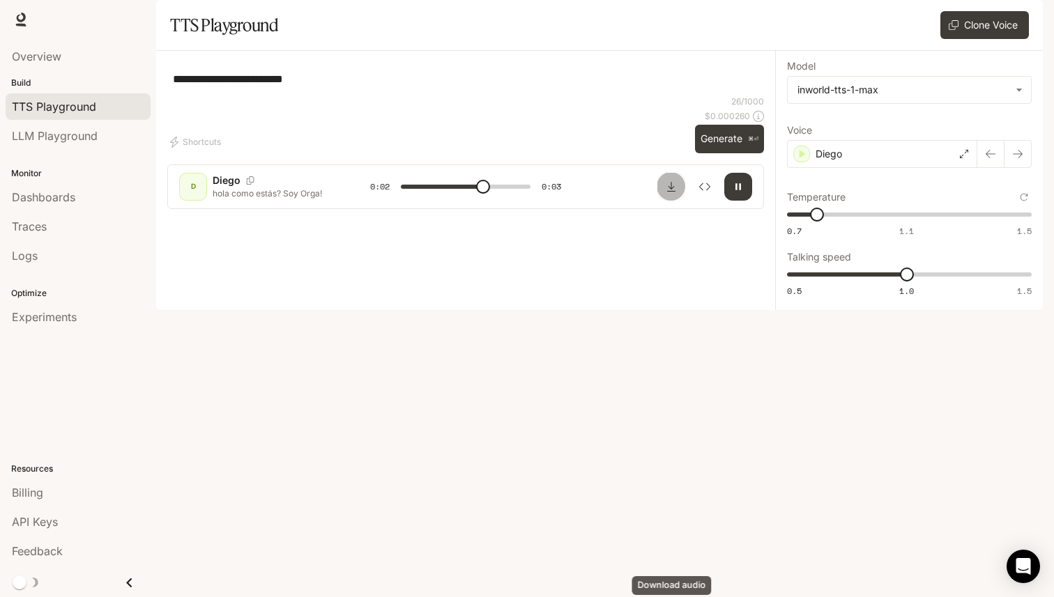 The image size is (1054, 597). I want to click on p: $ 0.000260, so click(727, 116).